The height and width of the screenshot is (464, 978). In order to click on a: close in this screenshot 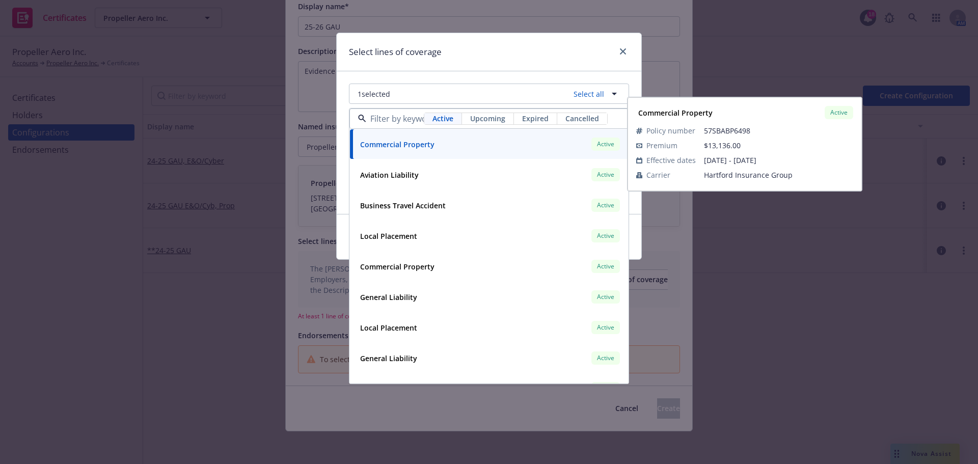, I will do `click(623, 51)`.